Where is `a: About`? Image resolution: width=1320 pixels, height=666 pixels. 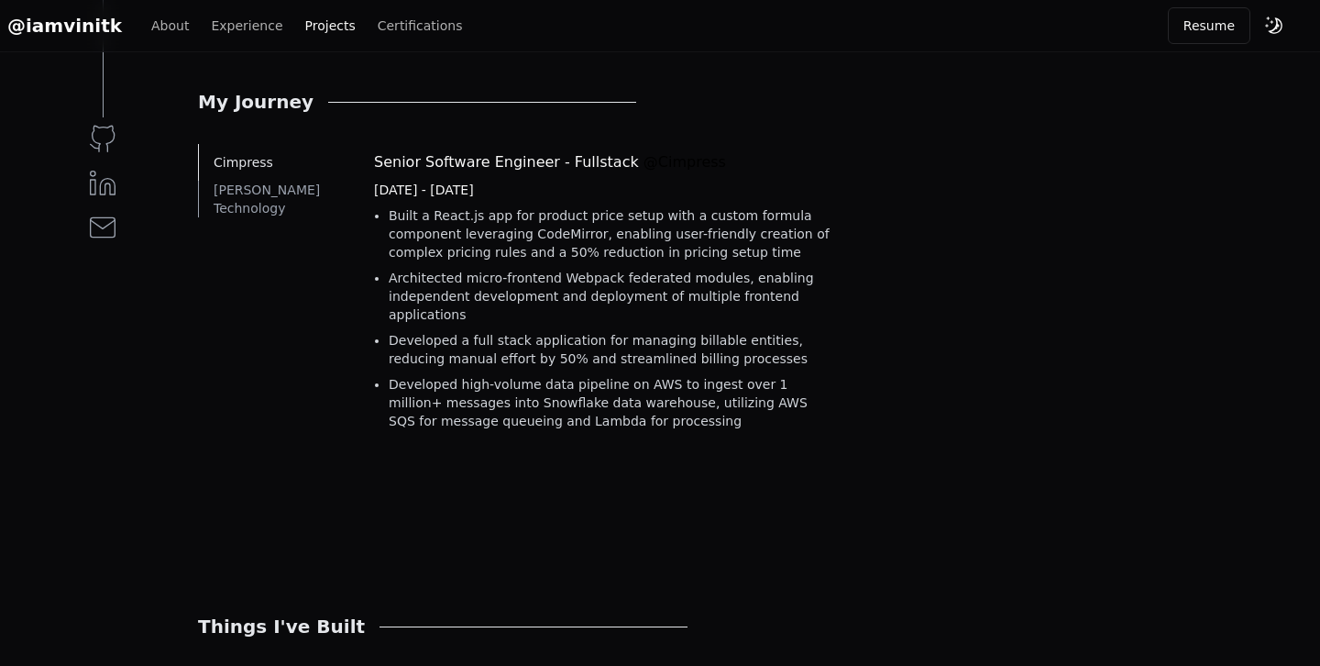
a: About is located at coordinates (170, 26).